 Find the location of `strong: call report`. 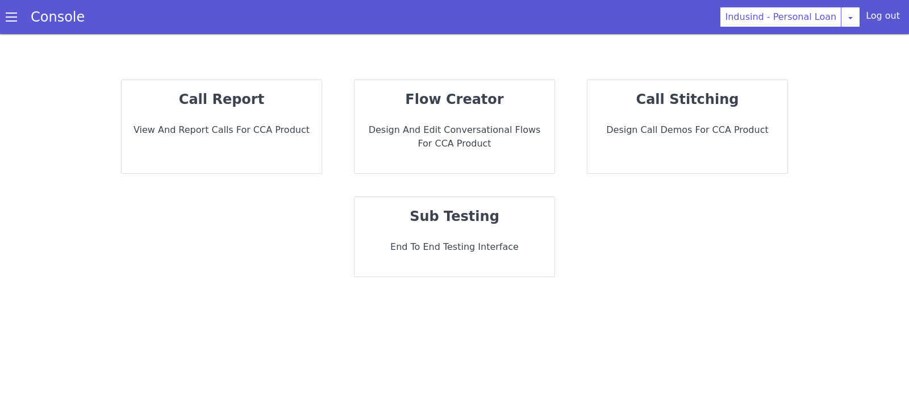

strong: call report is located at coordinates (222, 99).